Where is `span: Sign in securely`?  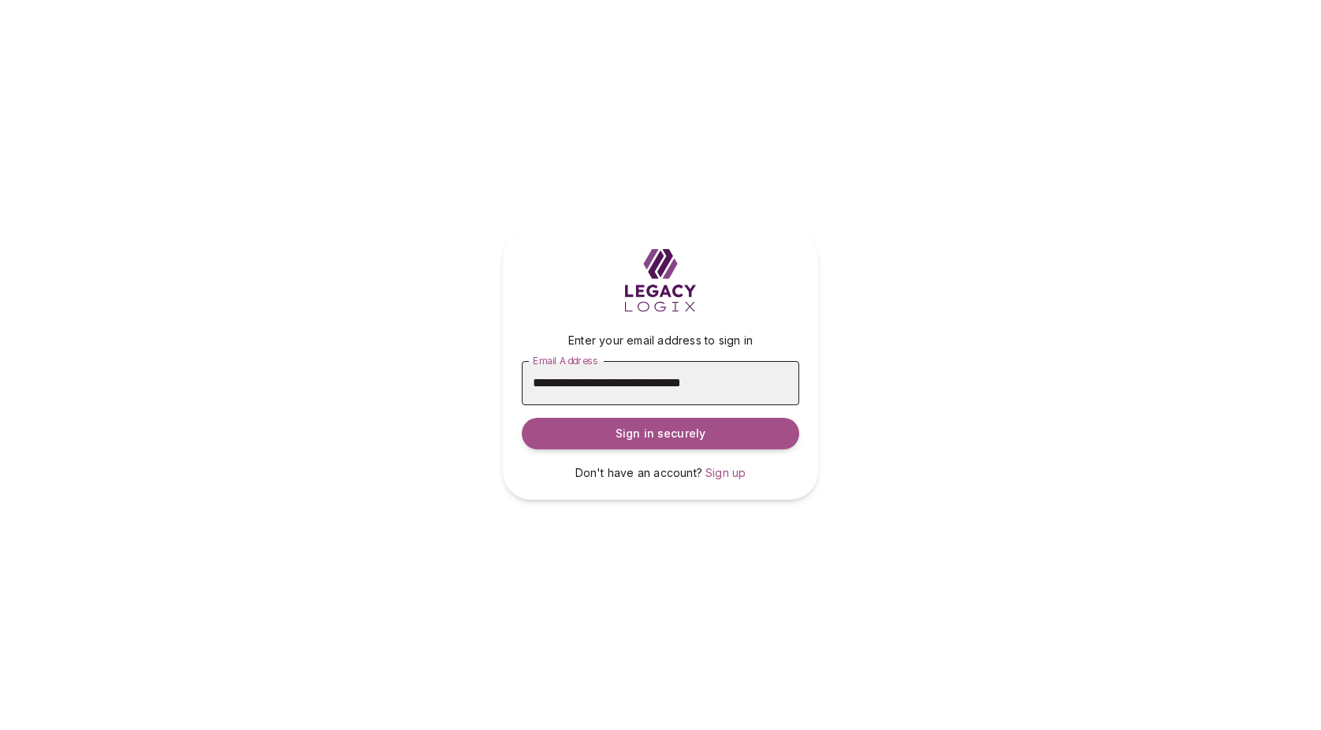 span: Sign in securely is located at coordinates (661, 434).